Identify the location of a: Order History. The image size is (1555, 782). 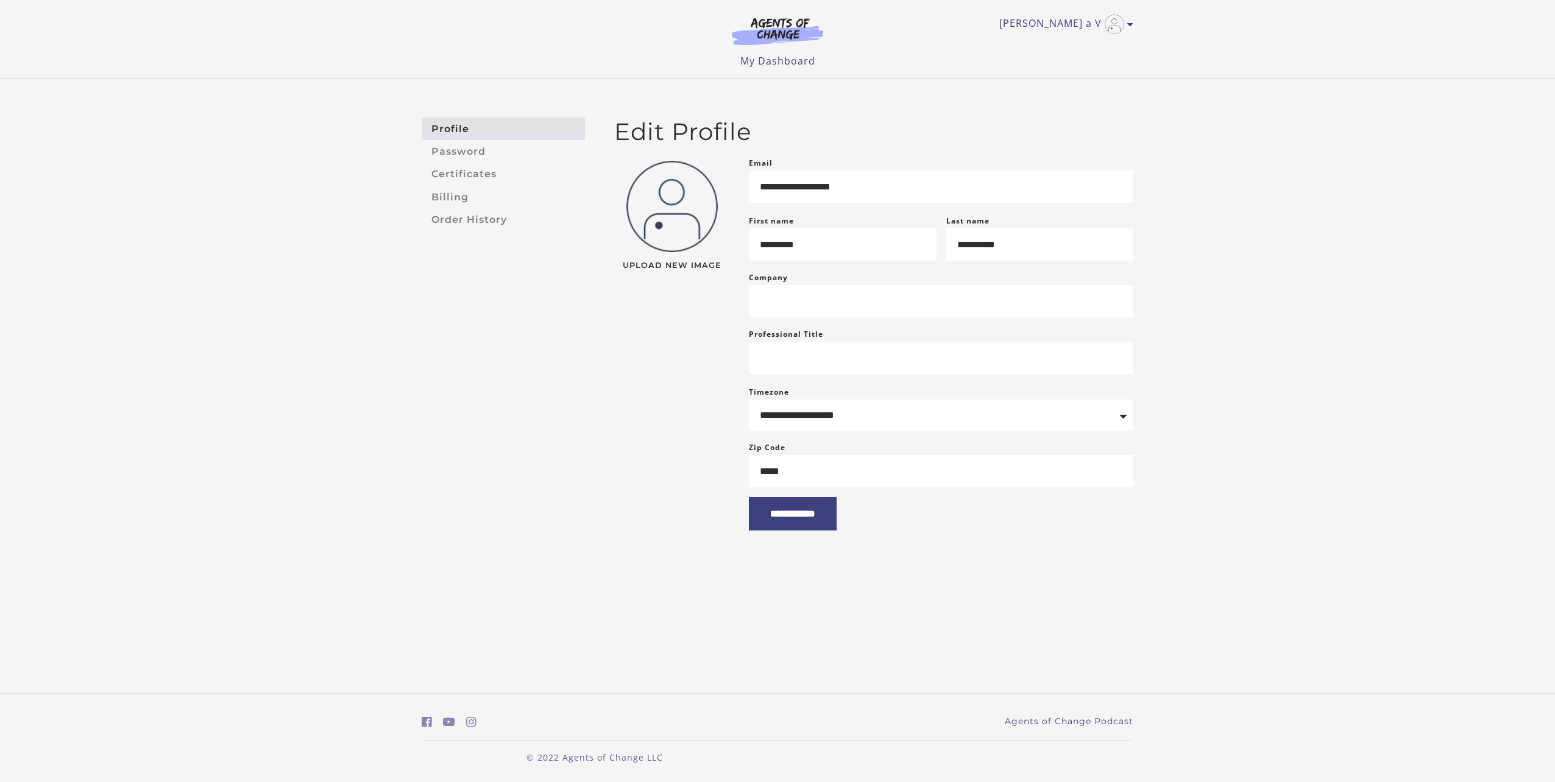
(503, 219).